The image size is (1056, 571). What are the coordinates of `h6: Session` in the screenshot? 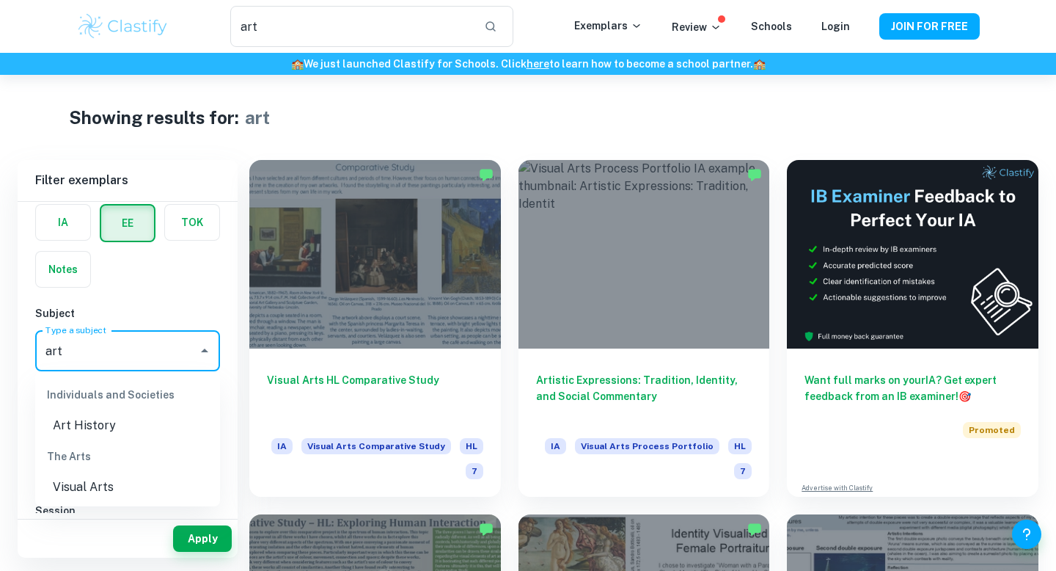 It's located at (128, 510).